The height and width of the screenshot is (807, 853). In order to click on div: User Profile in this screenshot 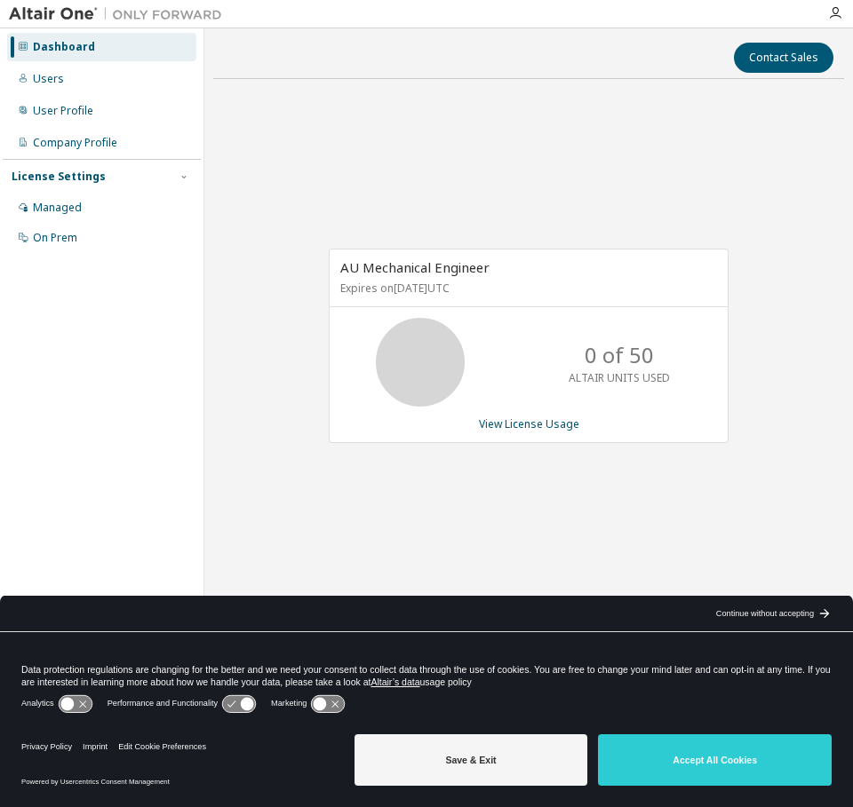, I will do `click(63, 111)`.